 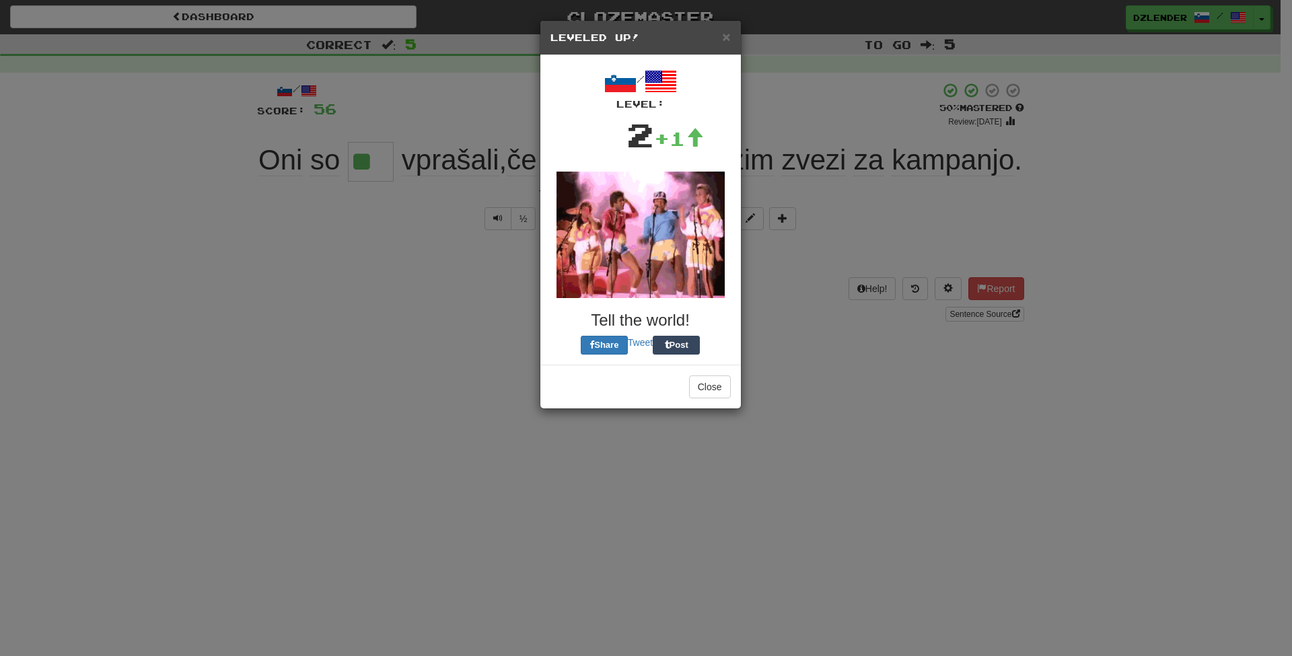 What do you see at coordinates (641, 235) in the screenshot?
I see `img: dancing-0d422d2bf4134a41bd870944a7e477a280a918d08b0375f72831dcce4ed6eb41.gif` at bounding box center [641, 235].